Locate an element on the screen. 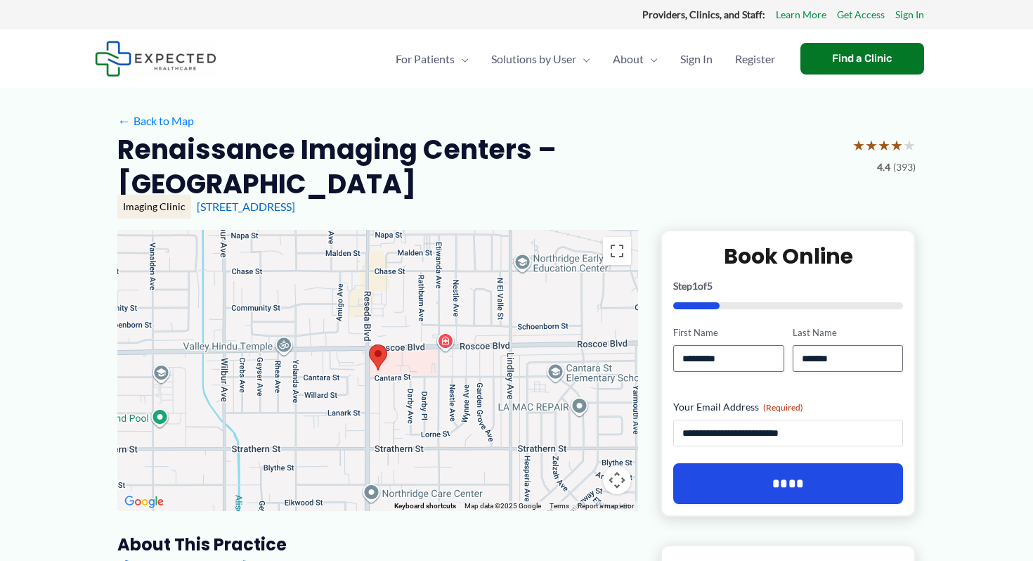 The width and height of the screenshot is (1033, 561). h3: About this practice is located at coordinates (378, 544).